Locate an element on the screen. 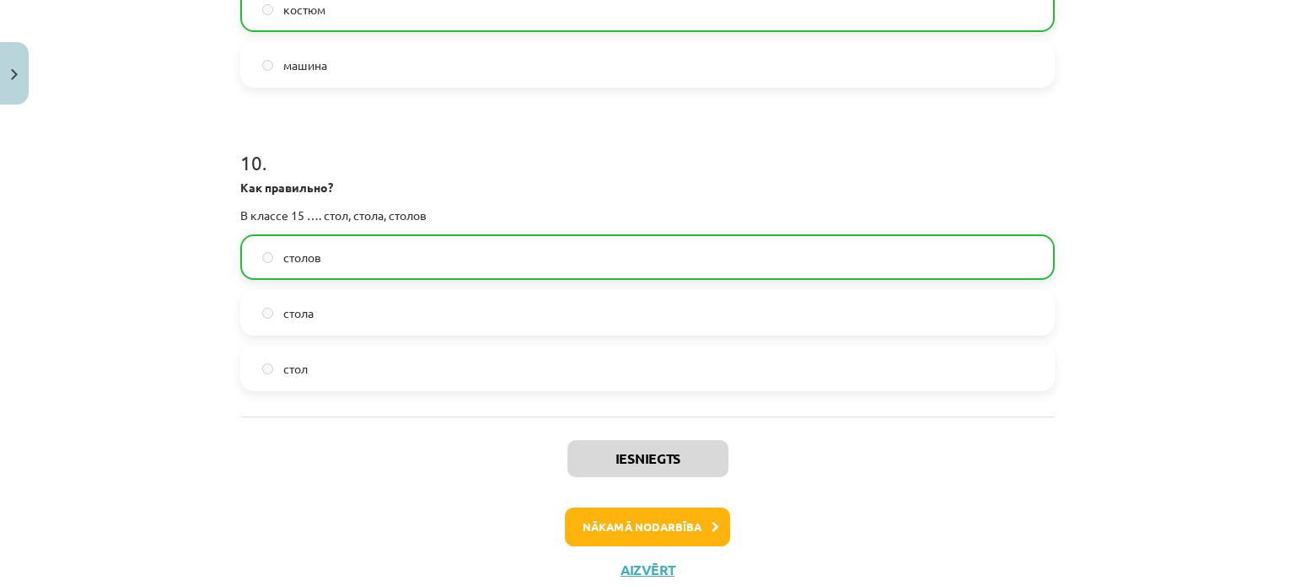  span: стол is located at coordinates (295, 368).